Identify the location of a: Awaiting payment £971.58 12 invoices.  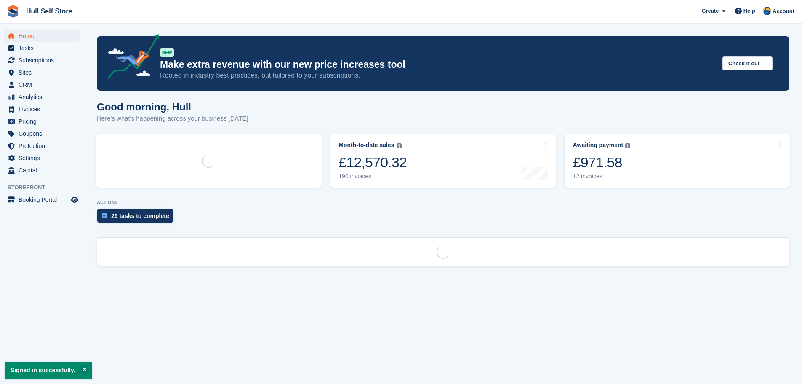
(678, 160).